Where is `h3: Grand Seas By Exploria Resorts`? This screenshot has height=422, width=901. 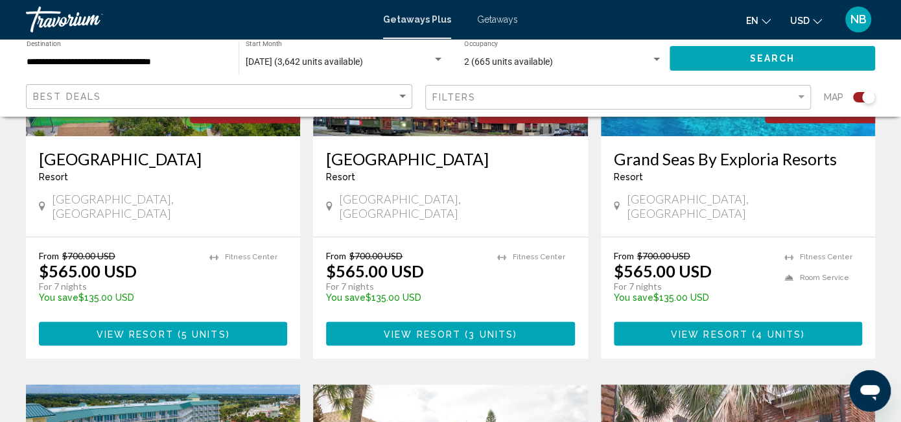
h3: Grand Seas By Exploria Resorts is located at coordinates (738, 159).